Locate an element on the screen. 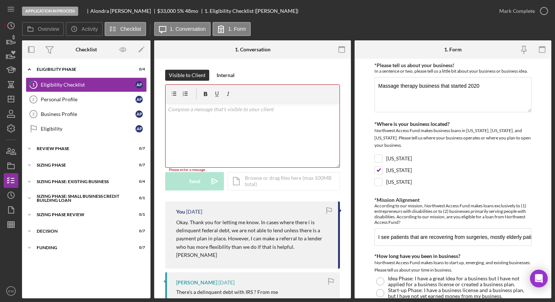  div: Send is located at coordinates (194, 181).